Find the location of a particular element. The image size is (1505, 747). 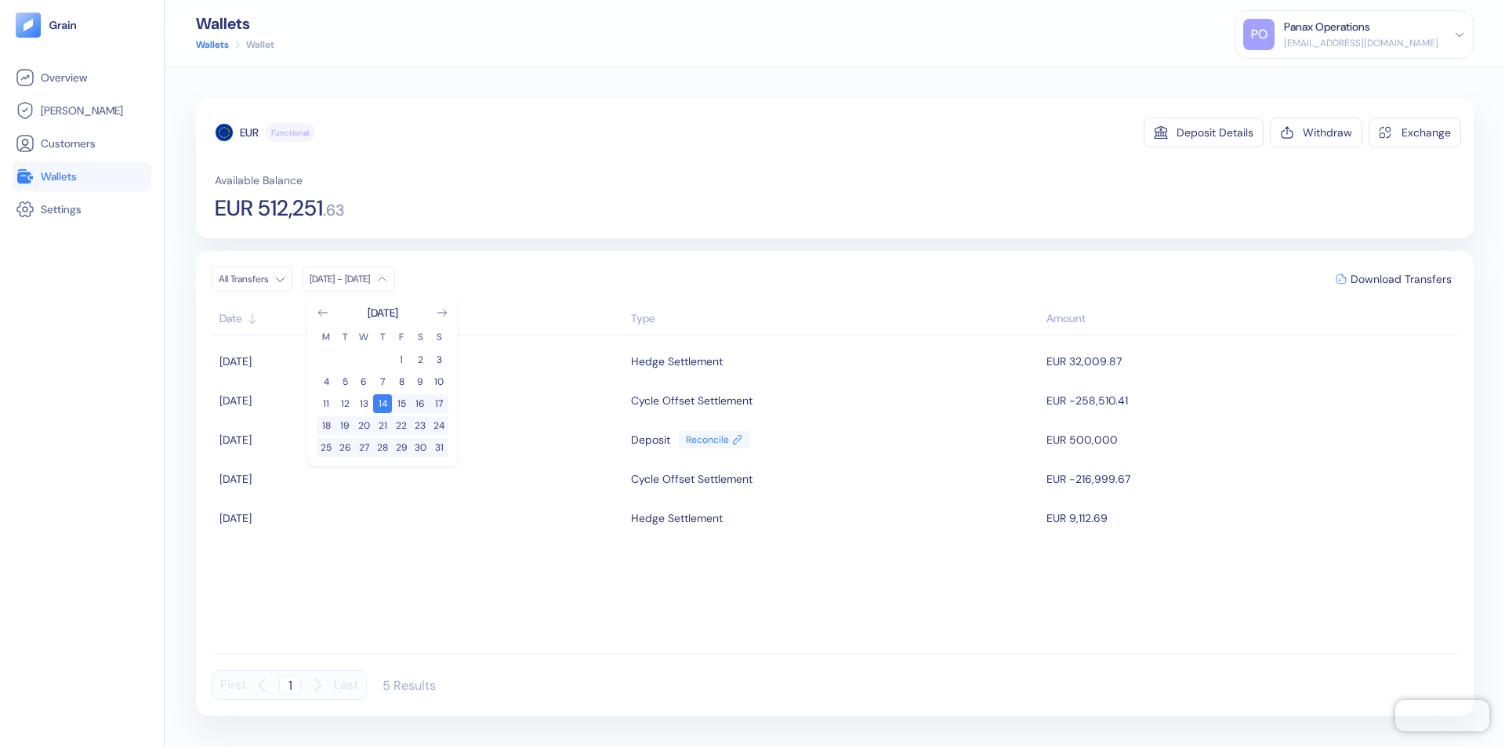

button: 24 is located at coordinates (439, 426).